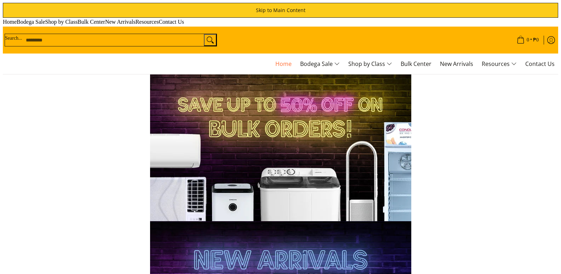 This screenshot has height=274, width=561. I want to click on a: Shop by Class, so click(370, 64).